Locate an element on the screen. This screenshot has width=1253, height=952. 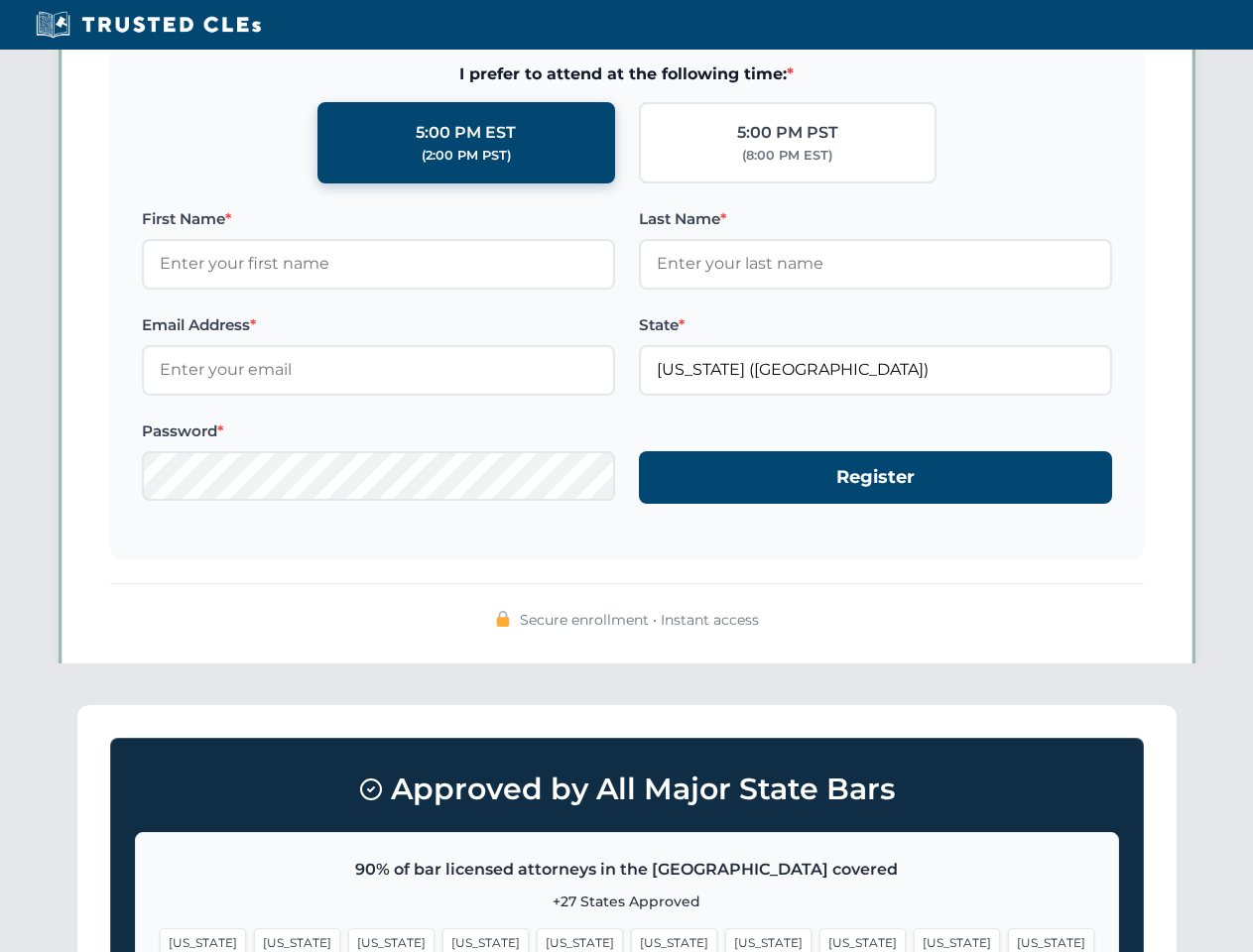
label: Password is located at coordinates (377, 431).